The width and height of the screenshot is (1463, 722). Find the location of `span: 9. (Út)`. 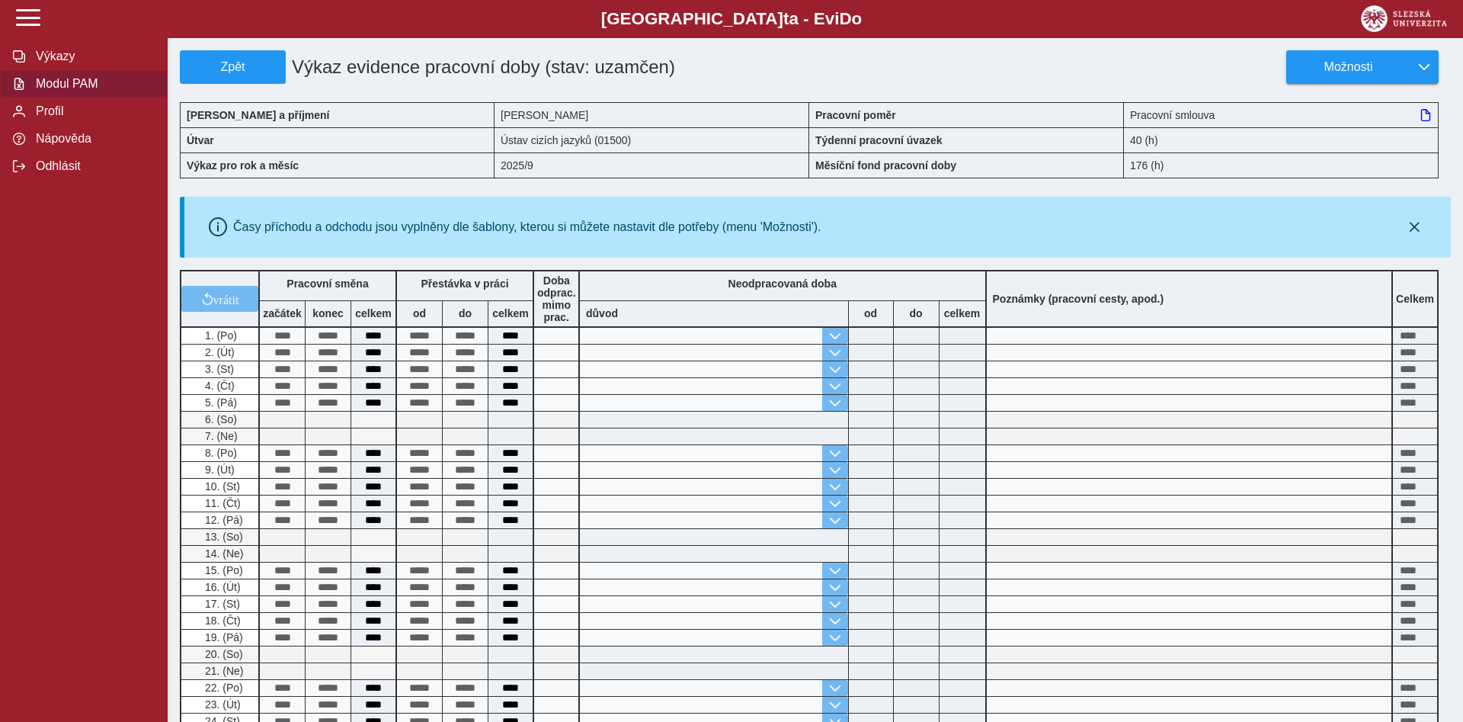

span: 9. (Út) is located at coordinates (218, 469).